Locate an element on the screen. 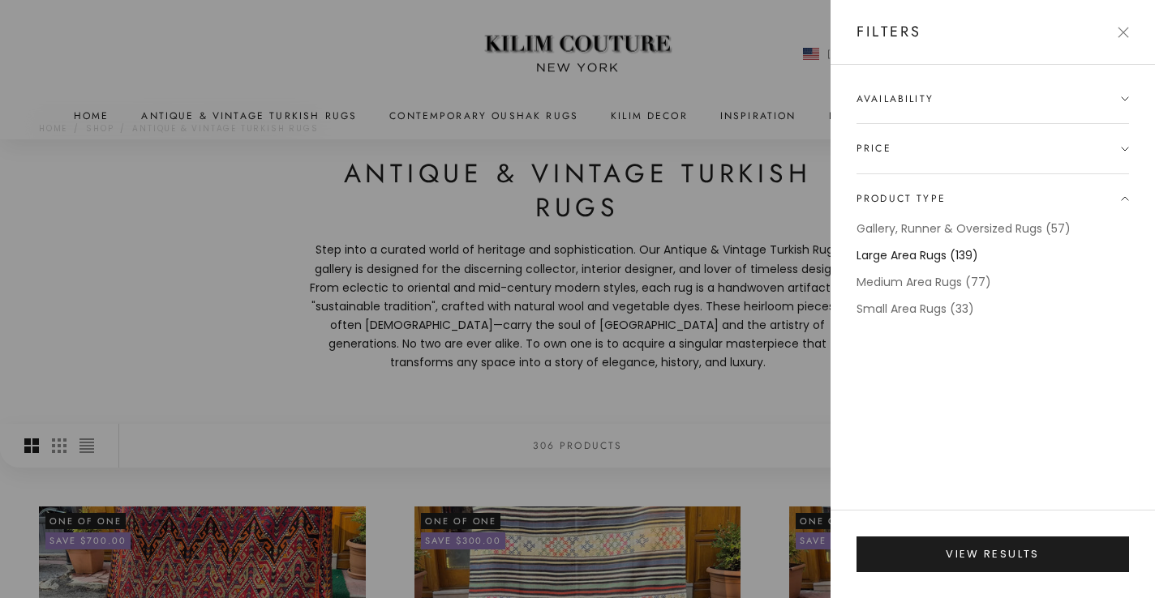  summary: Availability is located at coordinates (993, 107).